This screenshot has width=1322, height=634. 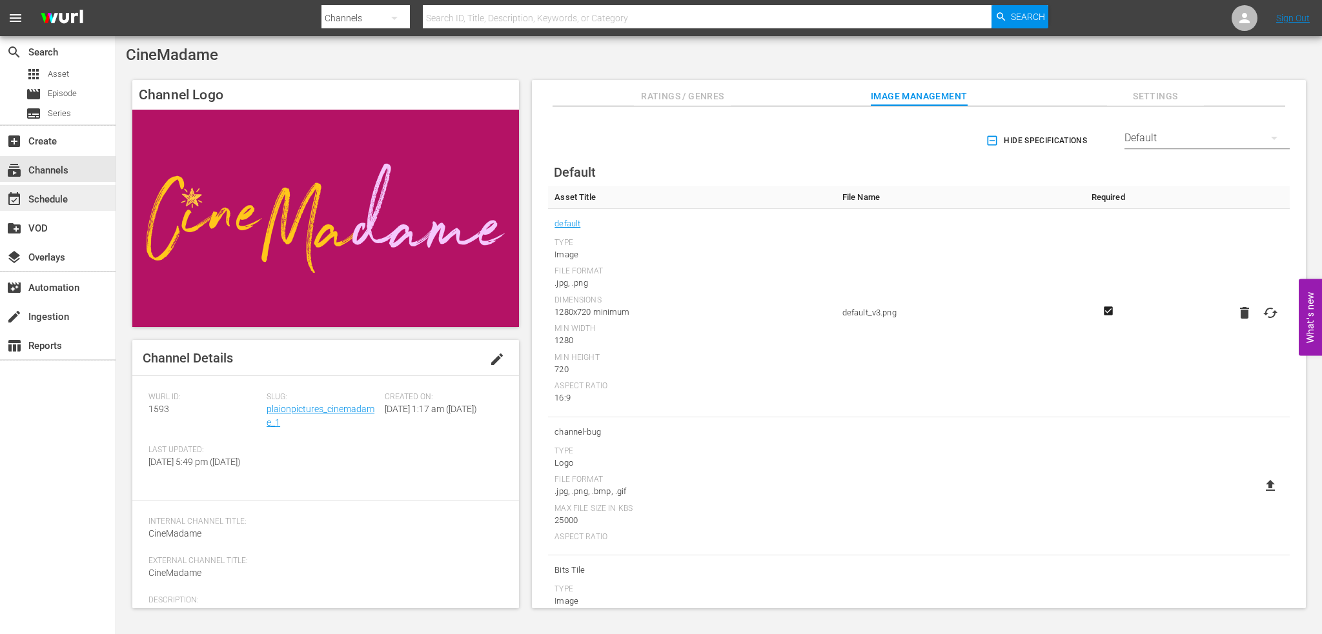 I want to click on div: 720, so click(x=691, y=370).